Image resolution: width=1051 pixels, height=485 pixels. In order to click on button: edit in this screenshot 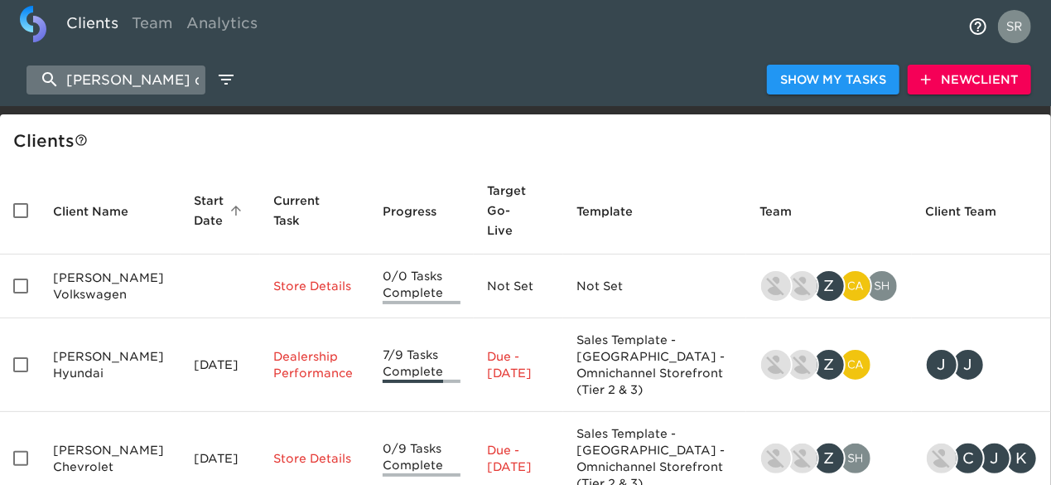, I will do `click(226, 80)`.